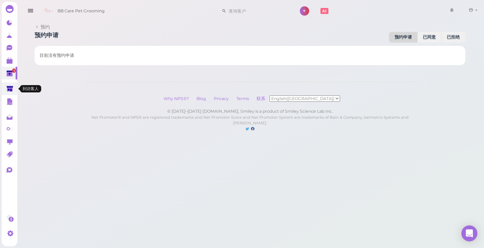 The width and height of the screenshot is (484, 248). Describe the element at coordinates (31, 89) in the screenshot. I see `div: 到访客人` at that location.